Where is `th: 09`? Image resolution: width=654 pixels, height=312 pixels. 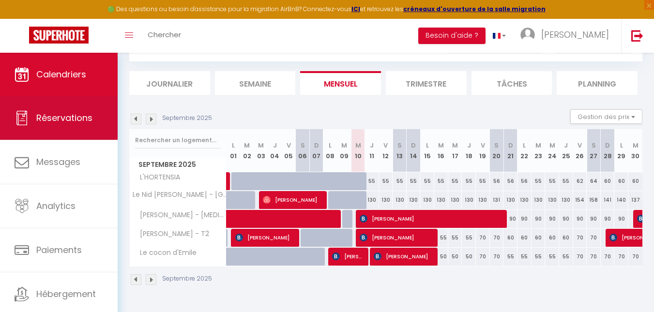
th: 09 is located at coordinates (344, 150).